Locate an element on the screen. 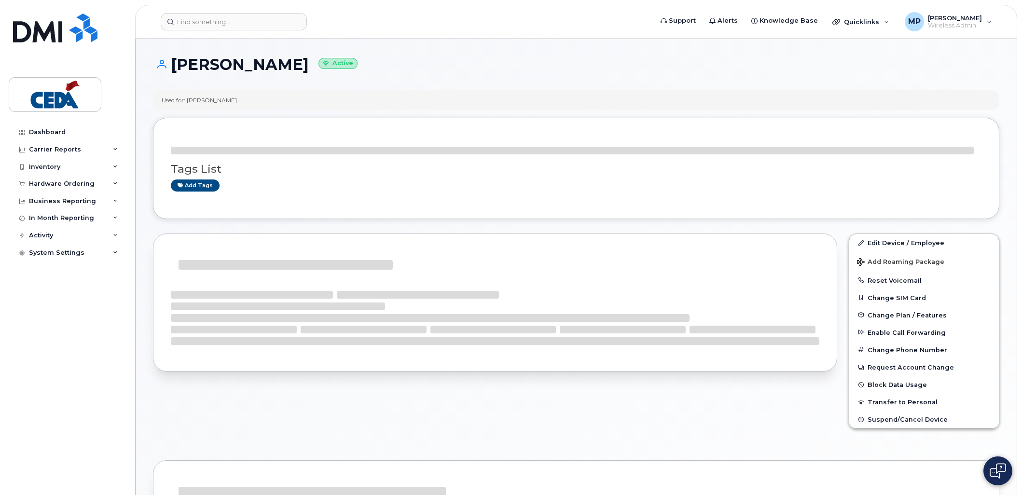  button: Suspend/Cancel Device is located at coordinates (924, 420).